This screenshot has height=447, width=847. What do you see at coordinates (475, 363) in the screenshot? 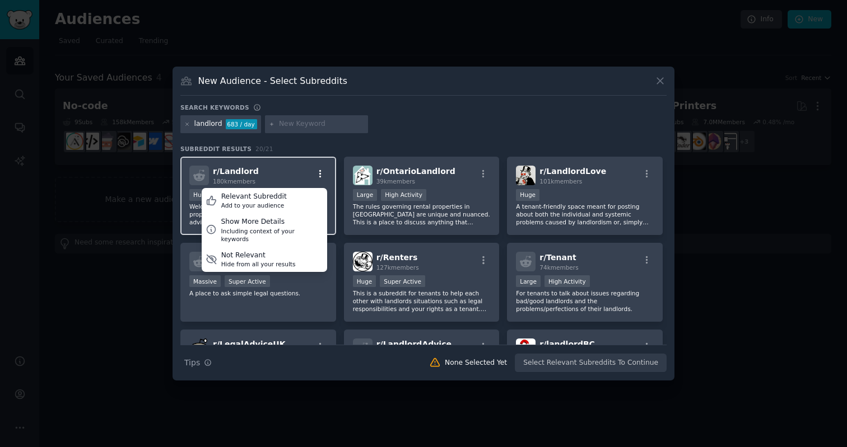
I see `div: None Selected Yet` at bounding box center [475, 363].